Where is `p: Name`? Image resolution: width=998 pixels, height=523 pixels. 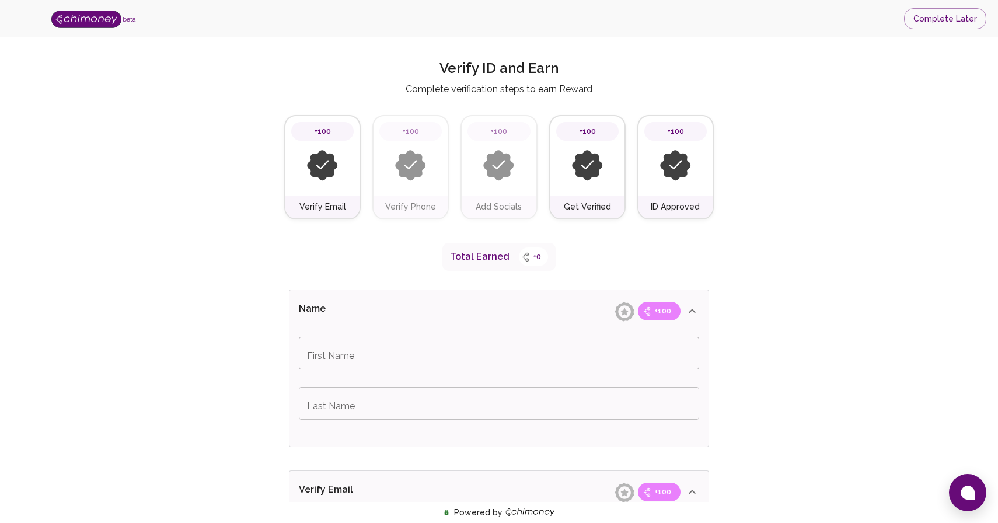 p: Name is located at coordinates (362, 311).